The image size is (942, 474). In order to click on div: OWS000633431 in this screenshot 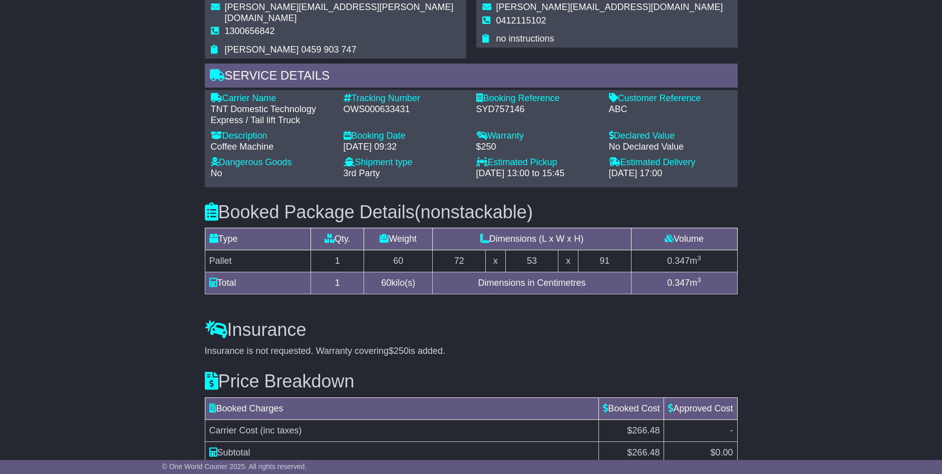, I will do `click(405, 110)`.